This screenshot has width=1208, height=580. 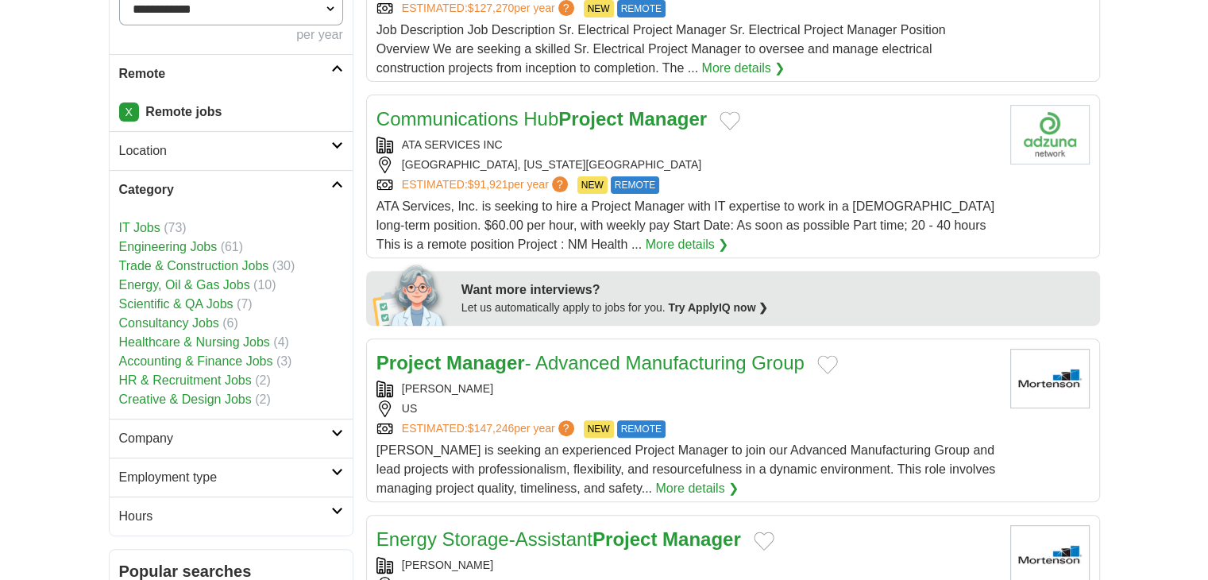 I want to click on span: (6), so click(x=230, y=322).